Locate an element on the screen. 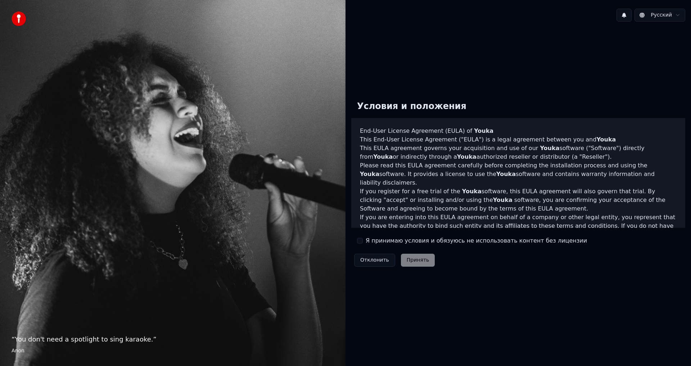 The height and width of the screenshot is (366, 691). footer: Anon is located at coordinates (173, 351).